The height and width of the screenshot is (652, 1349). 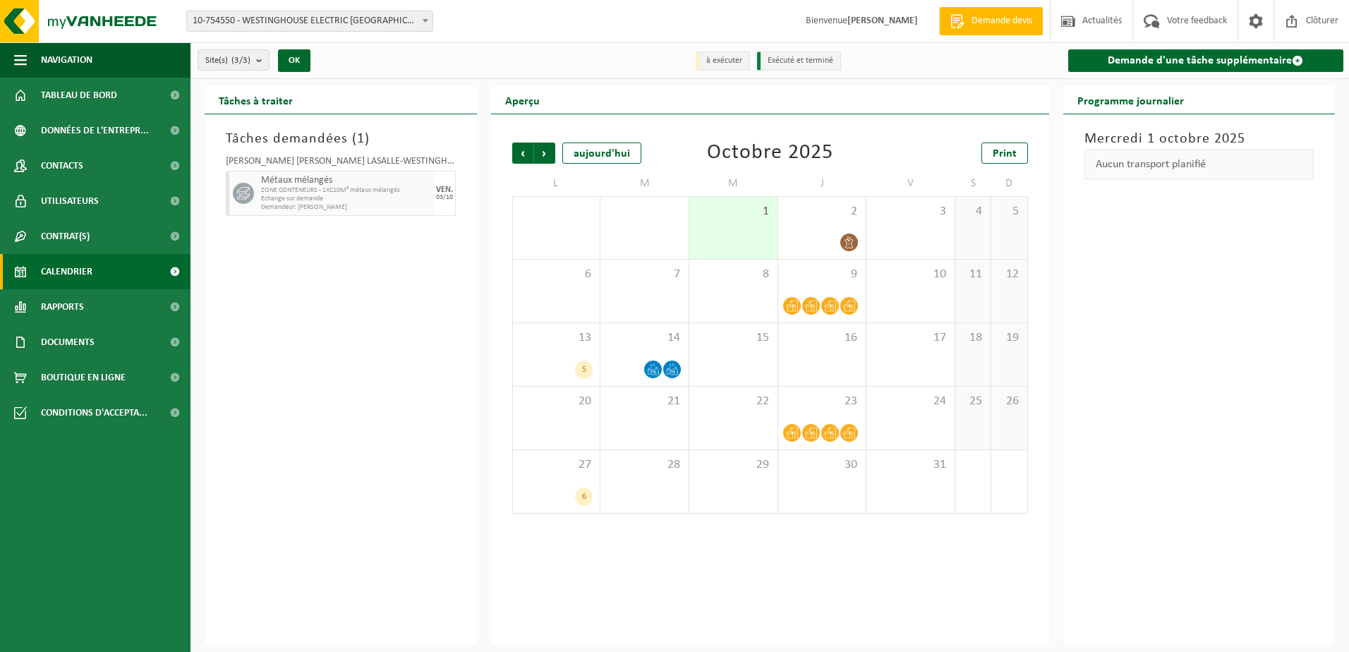 I want to click on td: V, so click(x=911, y=183).